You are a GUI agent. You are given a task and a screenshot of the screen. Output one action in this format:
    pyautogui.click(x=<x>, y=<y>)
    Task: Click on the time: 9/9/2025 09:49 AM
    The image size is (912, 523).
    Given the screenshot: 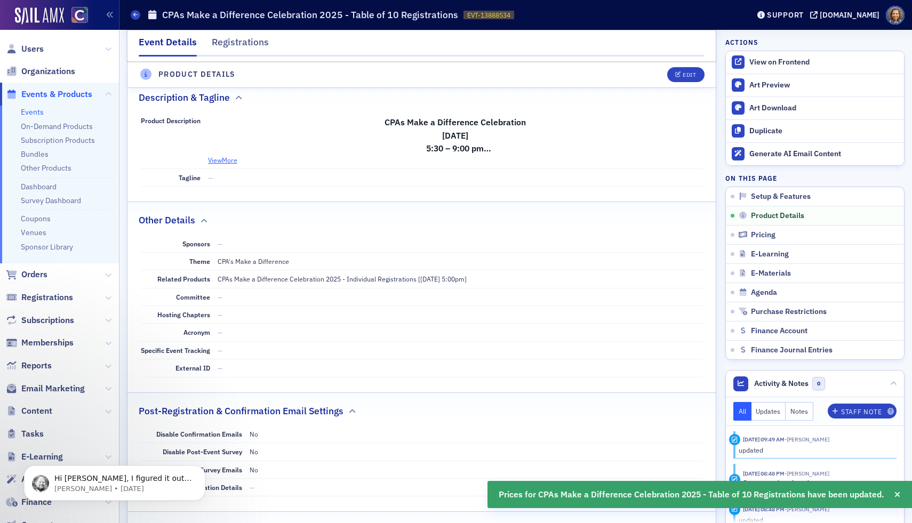 What is the action you would take?
    pyautogui.click(x=764, y=440)
    